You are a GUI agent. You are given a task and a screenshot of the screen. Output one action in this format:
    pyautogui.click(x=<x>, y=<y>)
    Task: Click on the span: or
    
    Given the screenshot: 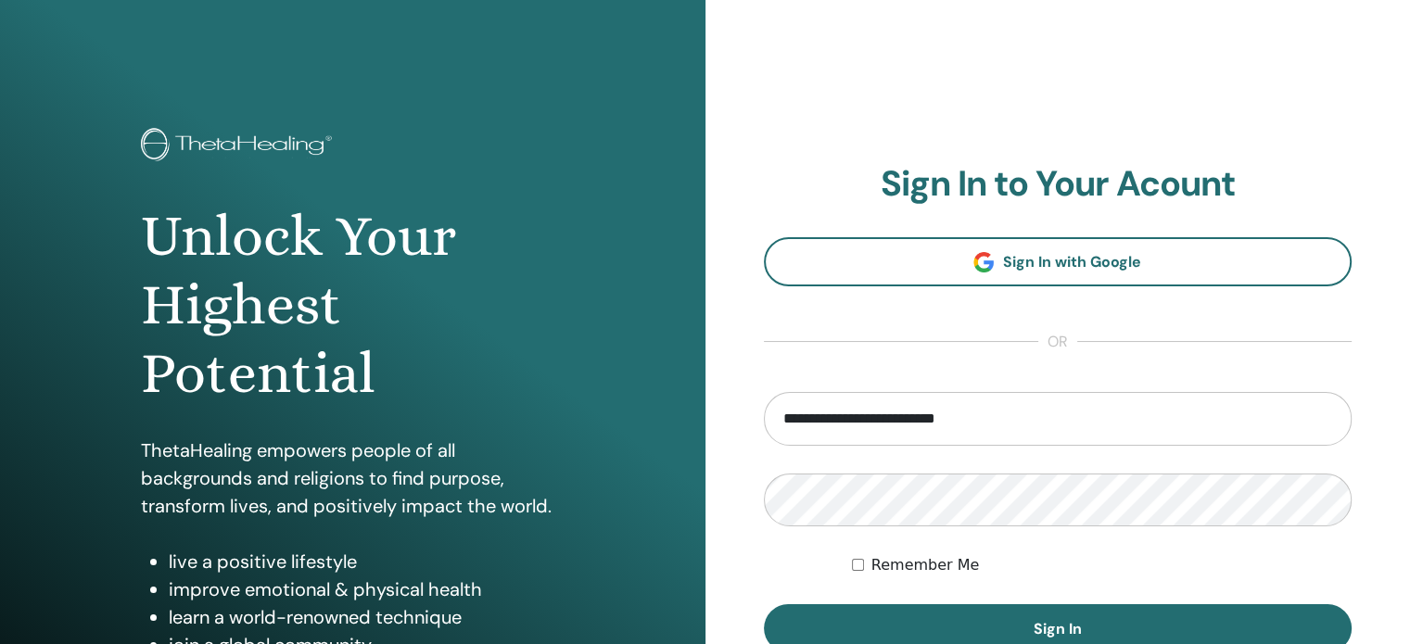 What is the action you would take?
    pyautogui.click(x=1058, y=342)
    